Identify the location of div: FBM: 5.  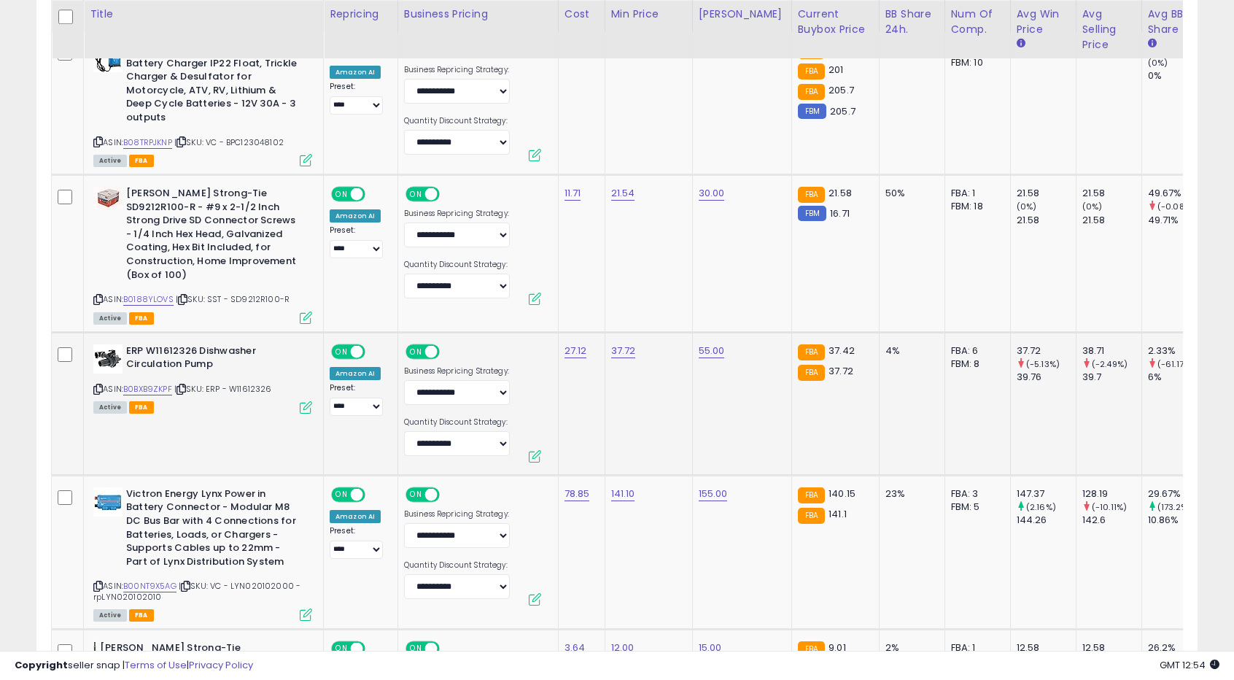
(975, 507).